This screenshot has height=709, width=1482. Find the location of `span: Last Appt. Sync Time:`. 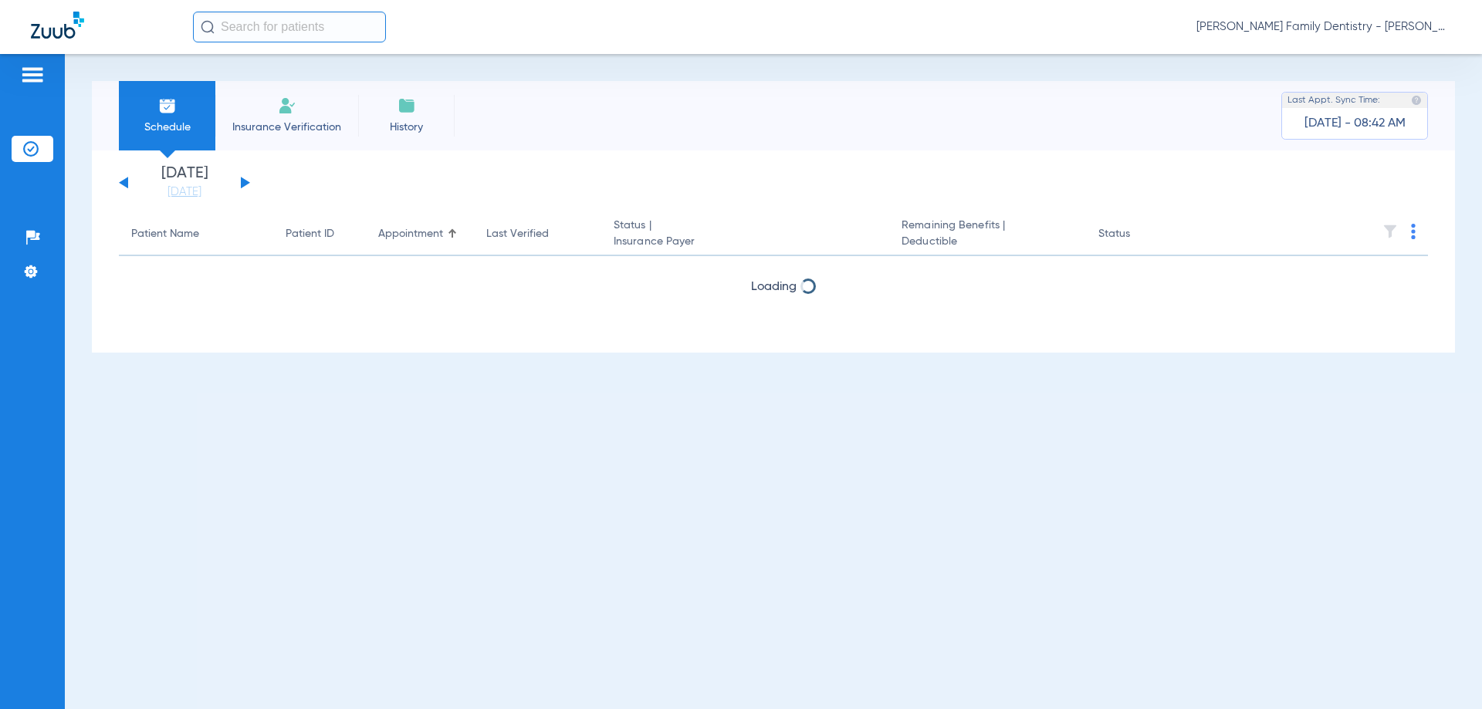

span: Last Appt. Sync Time: is located at coordinates (1334, 100).